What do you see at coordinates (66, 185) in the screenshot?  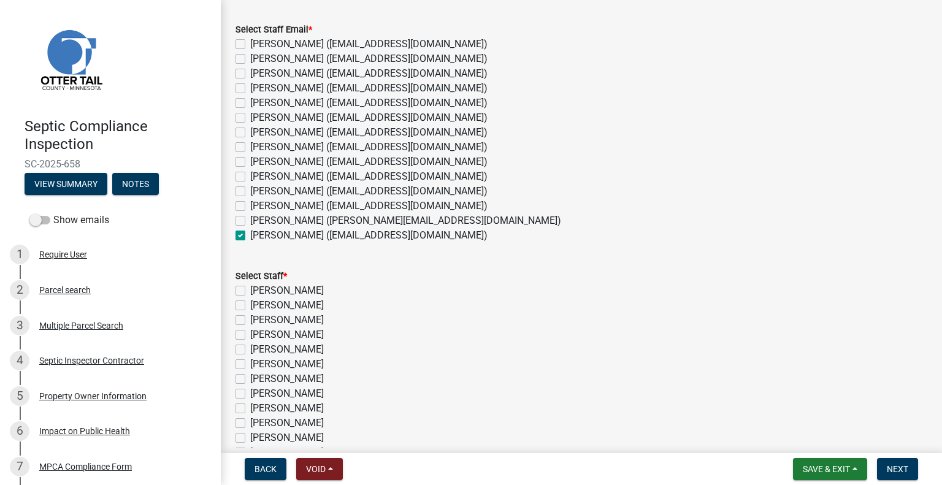 I see `wm-modal-confirm: Summary` at bounding box center [66, 185].